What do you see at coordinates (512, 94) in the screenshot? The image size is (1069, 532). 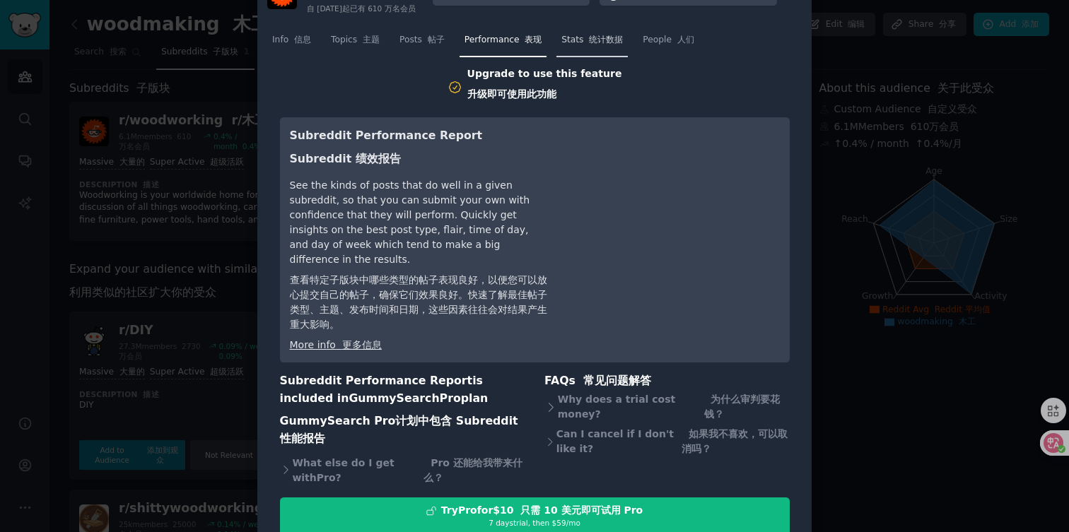 I see `font: 升级即可使用此功能` at bounding box center [512, 94].